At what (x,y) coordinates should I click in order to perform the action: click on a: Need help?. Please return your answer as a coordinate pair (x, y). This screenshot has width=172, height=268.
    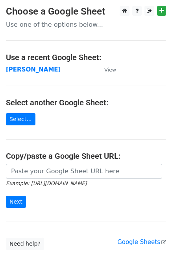
    Looking at the image, I should click on (25, 243).